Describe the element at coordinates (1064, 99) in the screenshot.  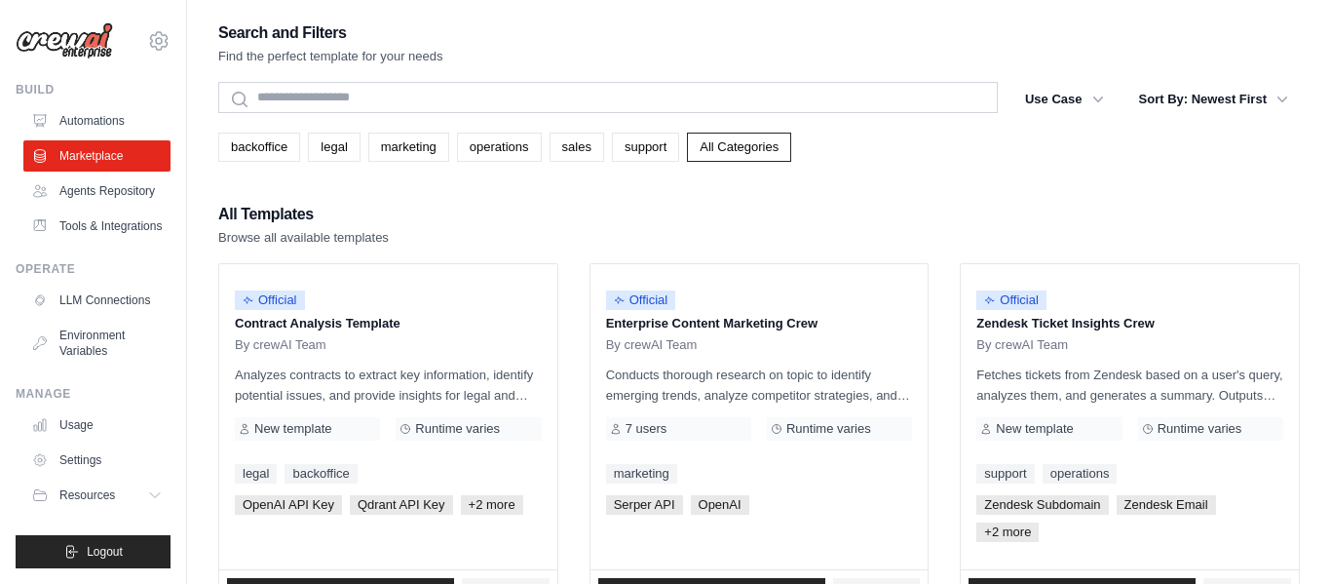
I see `button: Use Case` at that location.